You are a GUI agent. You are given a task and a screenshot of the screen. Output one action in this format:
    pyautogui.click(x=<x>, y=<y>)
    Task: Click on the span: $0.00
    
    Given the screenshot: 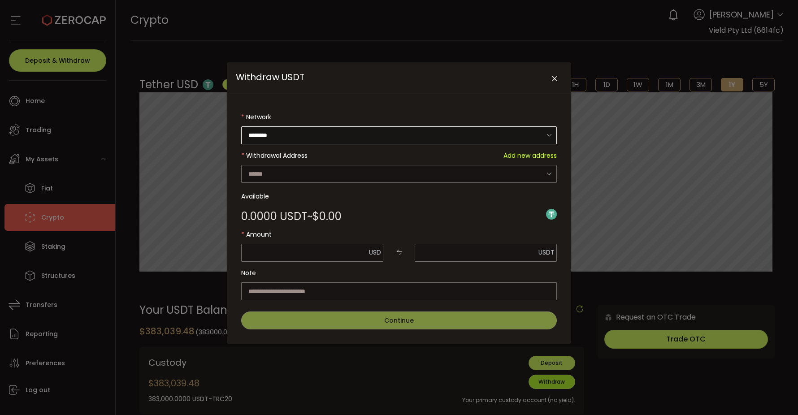 What is the action you would take?
    pyautogui.click(x=327, y=216)
    